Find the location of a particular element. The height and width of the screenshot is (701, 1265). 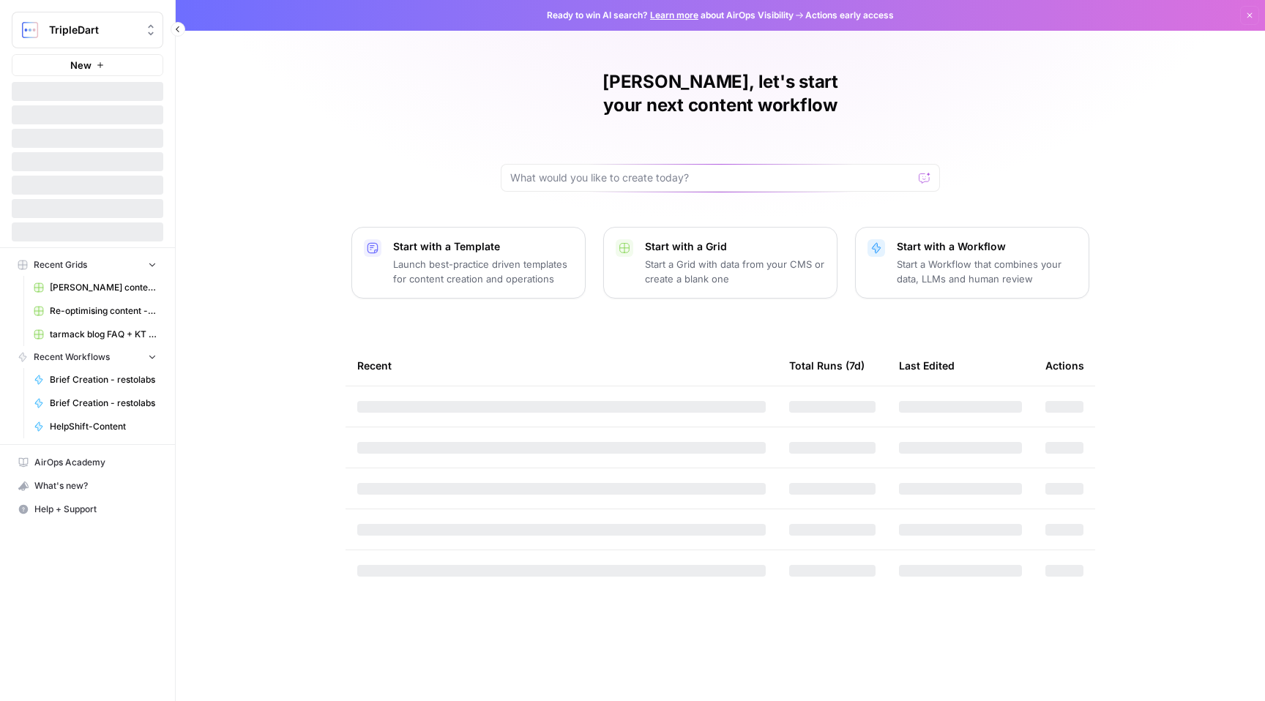

div: Last Edited is located at coordinates (927, 365).